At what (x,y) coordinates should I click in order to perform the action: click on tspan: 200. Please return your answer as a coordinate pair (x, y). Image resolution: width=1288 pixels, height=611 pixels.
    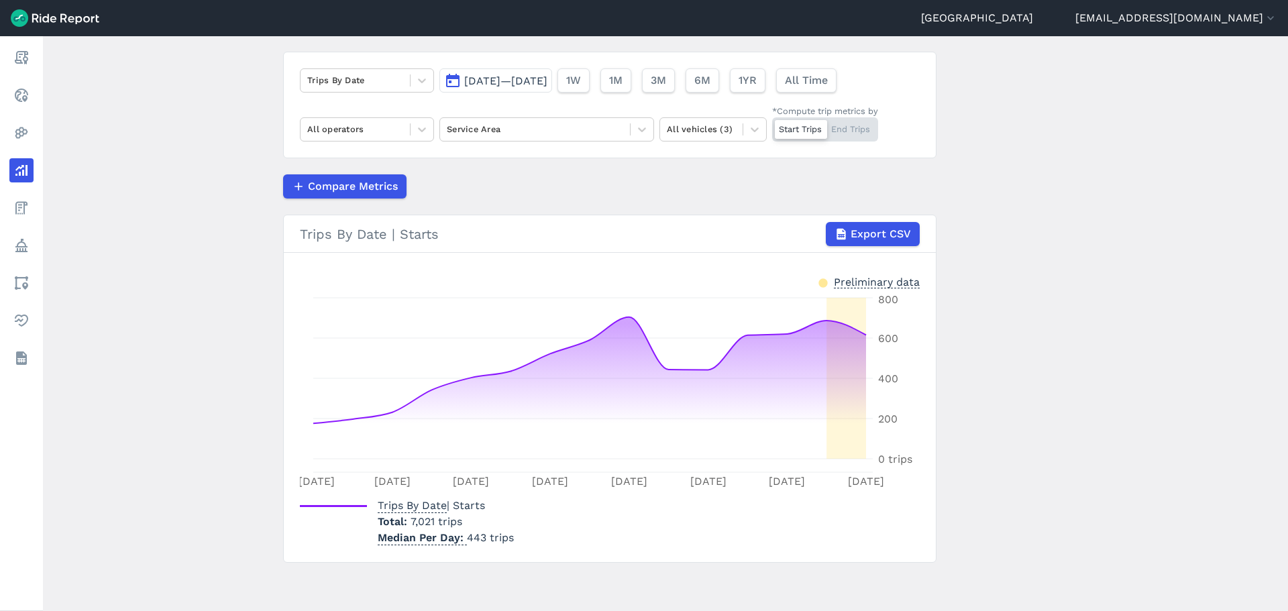
    Looking at the image, I should click on (887, 419).